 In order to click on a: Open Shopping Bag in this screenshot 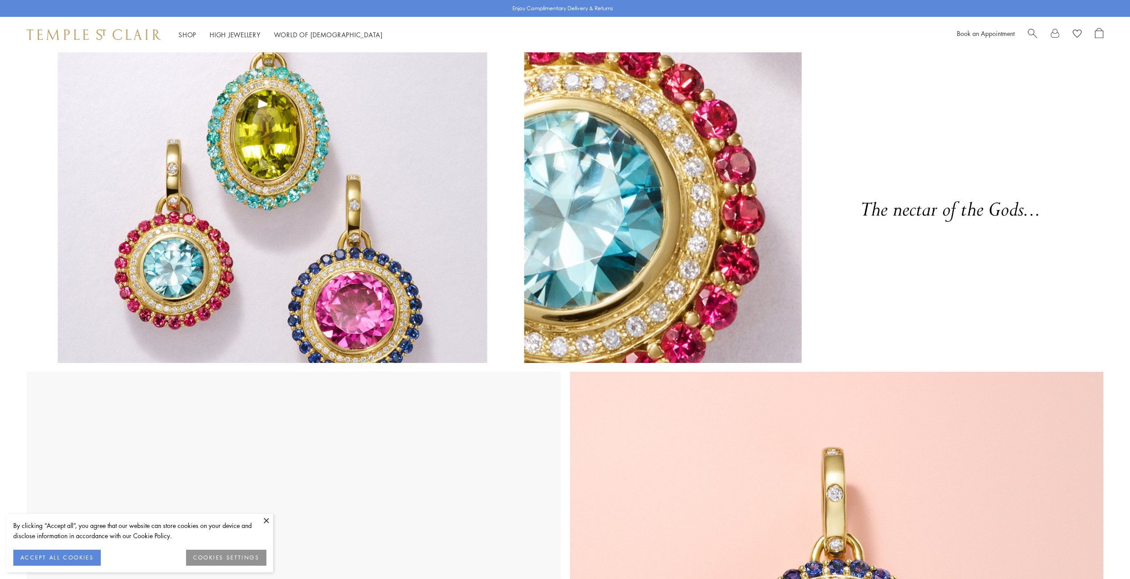, I will do `click(1099, 35)`.